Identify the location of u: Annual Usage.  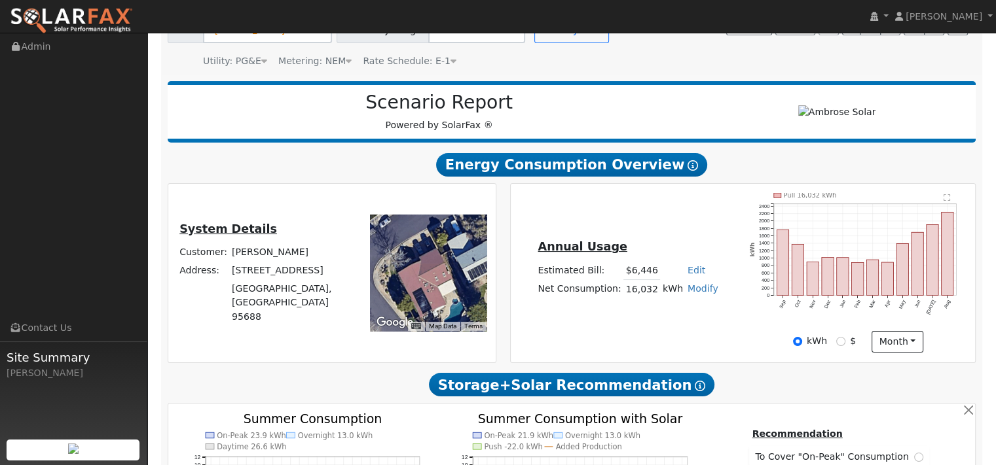
(582, 247).